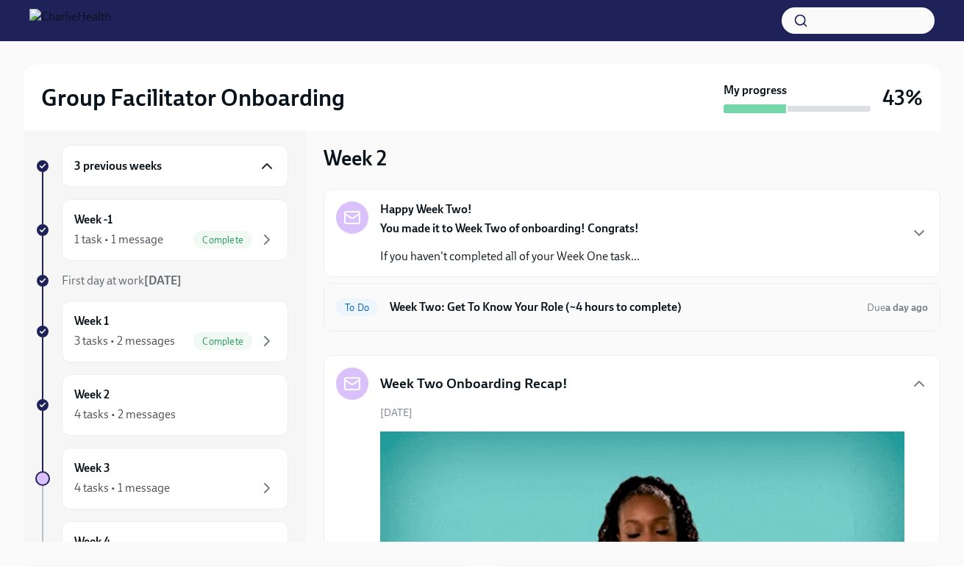 This screenshot has height=566, width=964. What do you see at coordinates (755, 90) in the screenshot?
I see `strong: My progress` at bounding box center [755, 90].